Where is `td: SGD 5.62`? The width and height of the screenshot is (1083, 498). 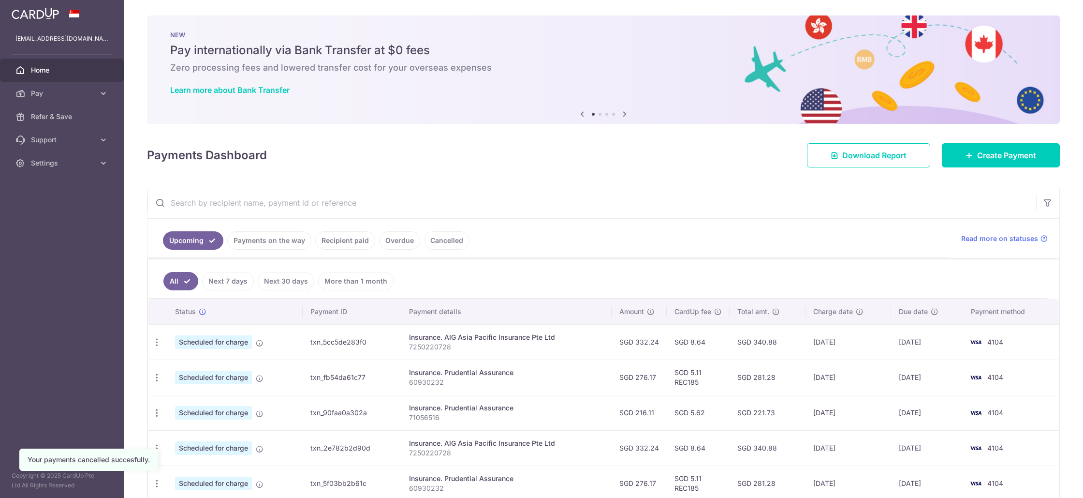
td: SGD 5.62 is located at coordinates (698, 412).